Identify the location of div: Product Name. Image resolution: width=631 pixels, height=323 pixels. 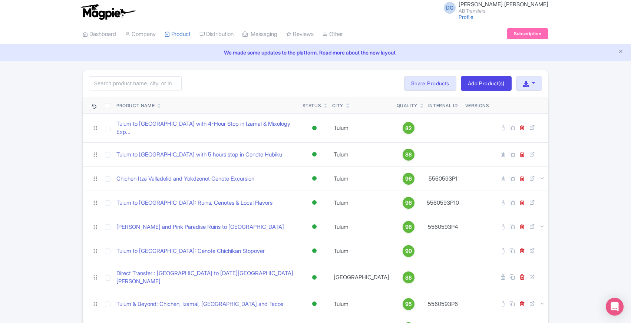
(135, 106).